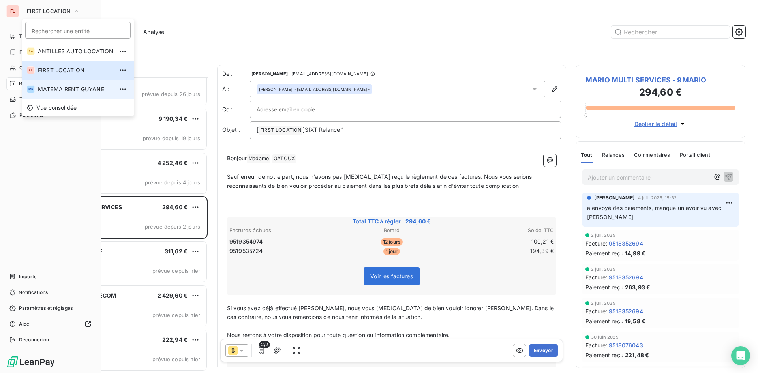 The height and width of the screenshot is (373, 758). Describe the element at coordinates (50, 99) in the screenshot. I see `a: Tâches` at that location.